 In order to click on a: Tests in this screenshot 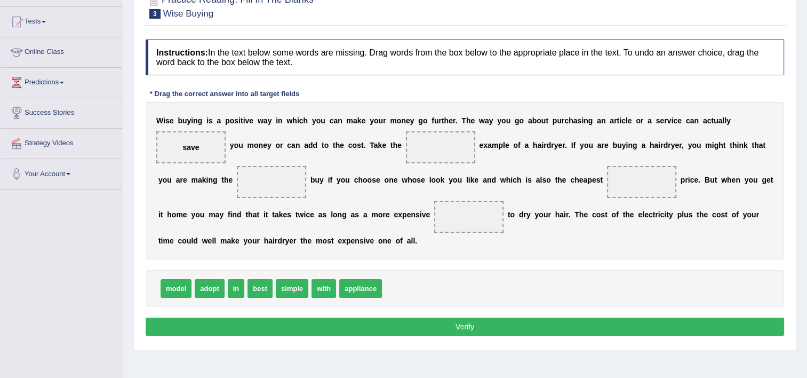, I will do `click(61, 20)`.